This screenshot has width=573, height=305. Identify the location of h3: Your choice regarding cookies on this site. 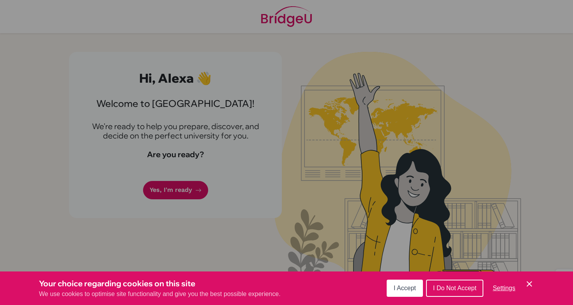
(160, 283).